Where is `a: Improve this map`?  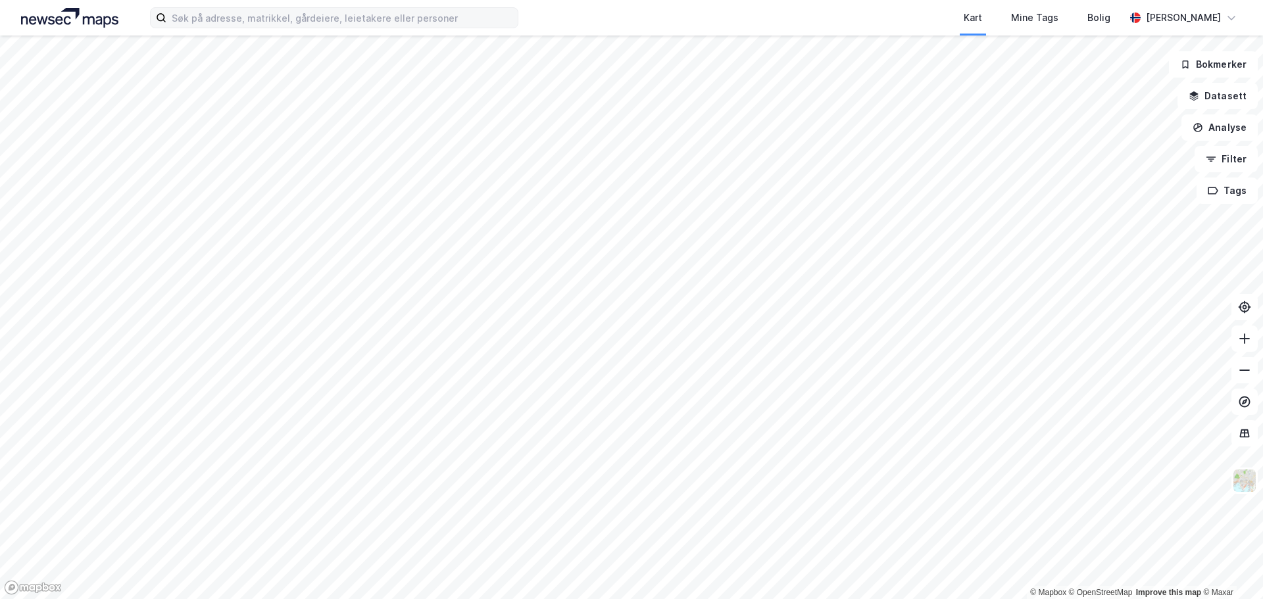 a: Improve this map is located at coordinates (1169, 593).